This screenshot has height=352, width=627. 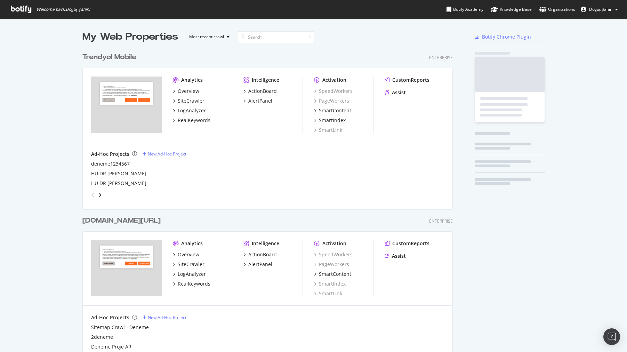 What do you see at coordinates (599, 9) in the screenshot?
I see `button: Doğuş Şahin` at bounding box center [599, 9].